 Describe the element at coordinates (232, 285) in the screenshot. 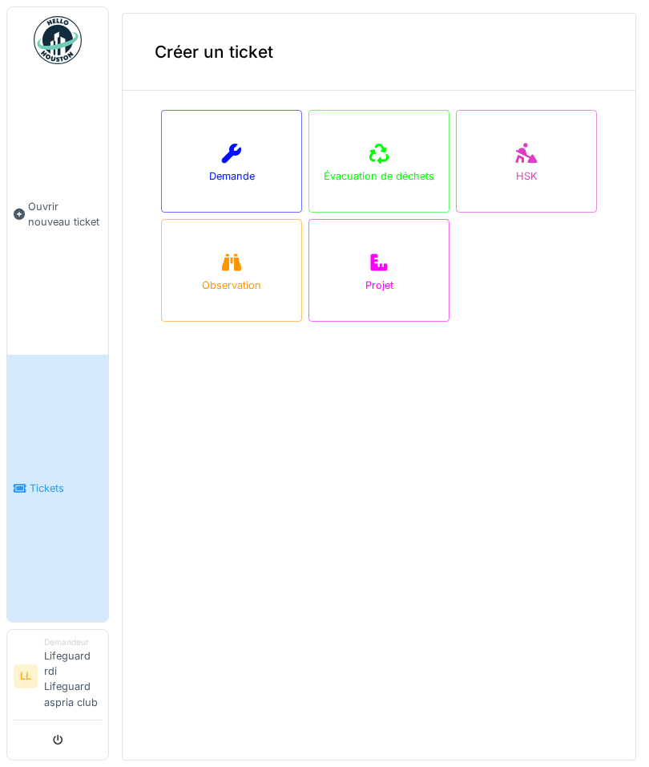

I see `div: Observation` at that location.